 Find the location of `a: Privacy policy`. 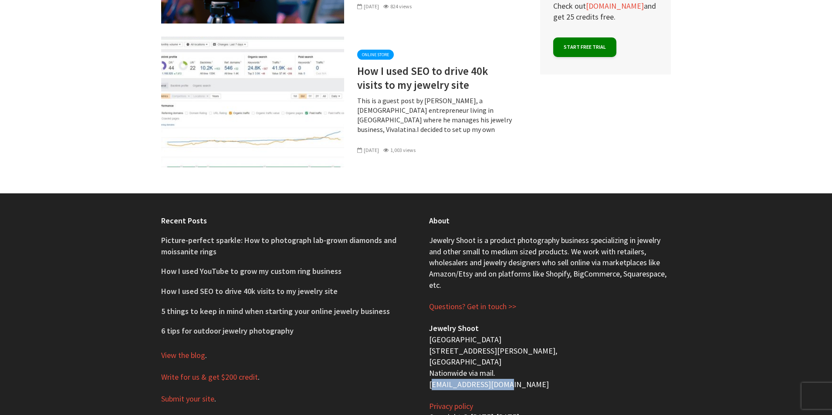

a: Privacy policy is located at coordinates (451, 406).